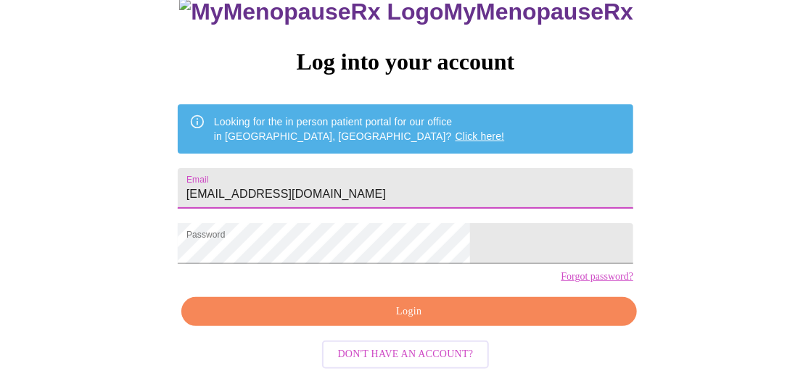  What do you see at coordinates (409, 312) in the screenshot?
I see `button: Login` at bounding box center [409, 312].